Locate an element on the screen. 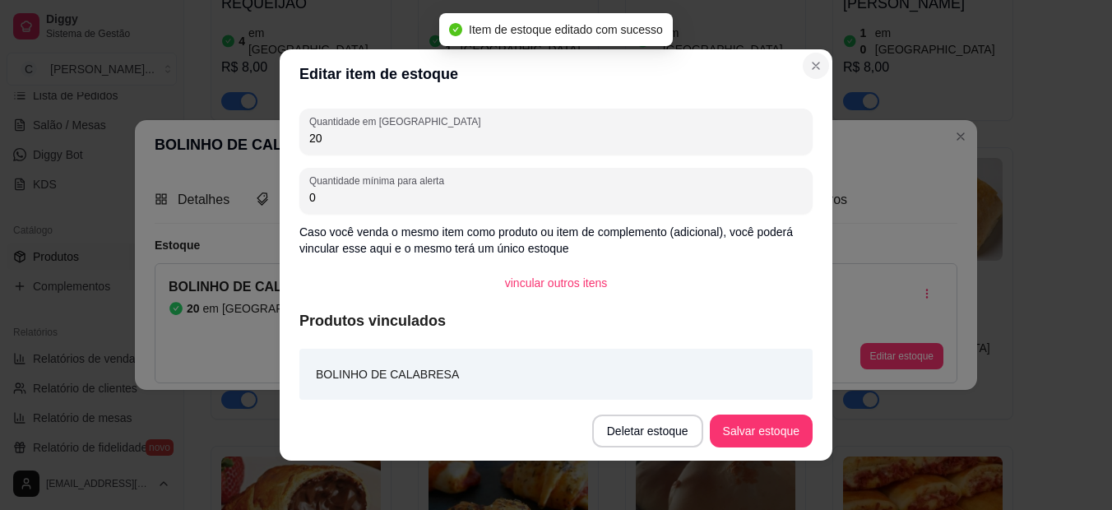 This screenshot has width=1112, height=510. header: Editar item de estoque is located at coordinates (556, 74).